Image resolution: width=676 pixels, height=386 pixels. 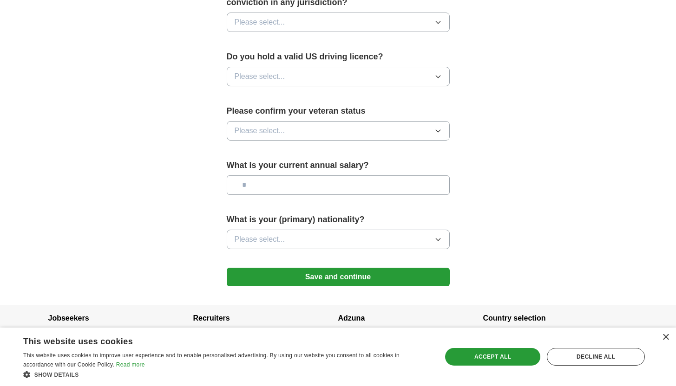 What do you see at coordinates (595, 357) in the screenshot?
I see `div: Decline all` at bounding box center [595, 357].